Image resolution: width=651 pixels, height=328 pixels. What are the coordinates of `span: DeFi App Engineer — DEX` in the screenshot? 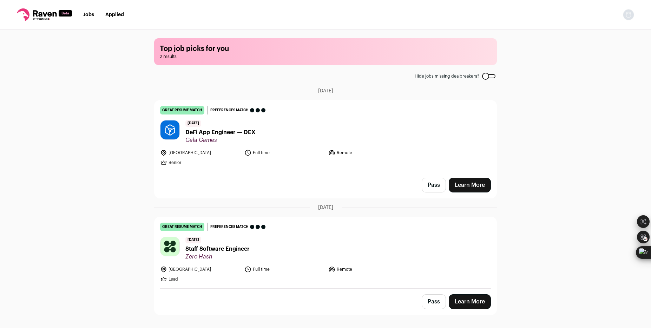 It's located at (221, 132).